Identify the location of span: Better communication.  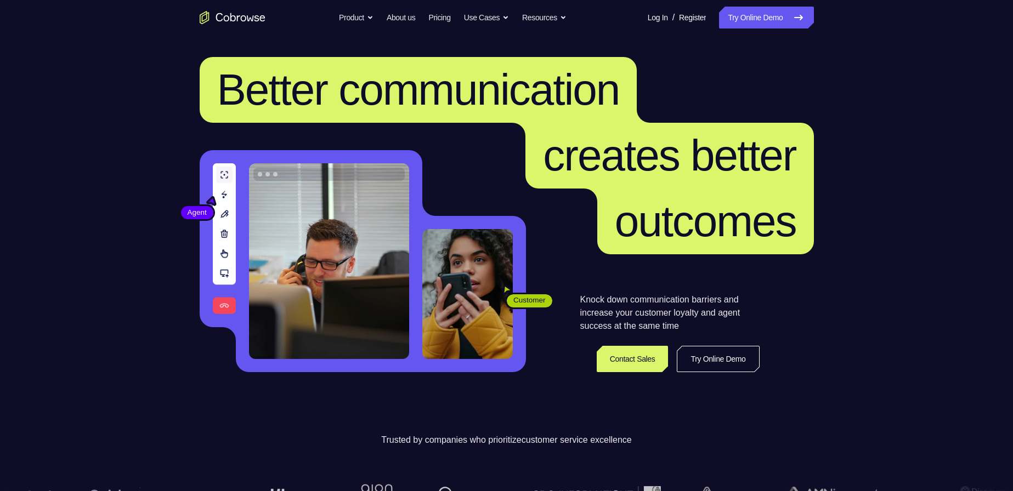
(418, 89).